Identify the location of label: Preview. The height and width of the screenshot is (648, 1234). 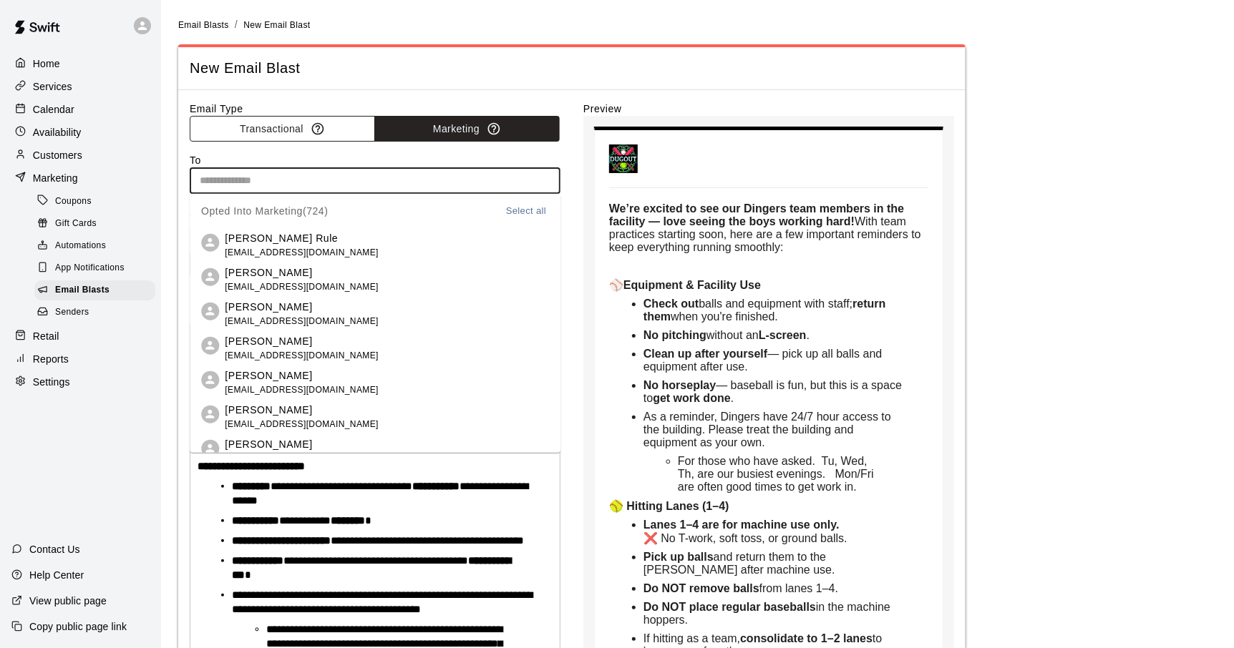
(769, 109).